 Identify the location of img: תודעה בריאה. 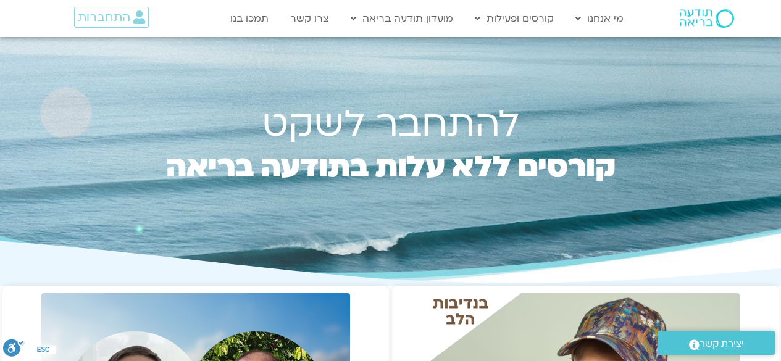
(707, 19).